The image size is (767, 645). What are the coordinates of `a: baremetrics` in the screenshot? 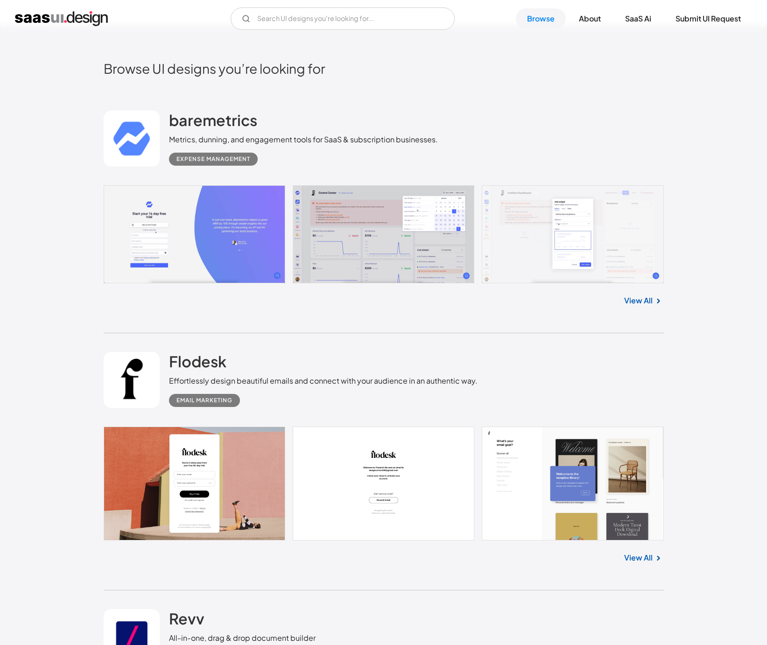 It's located at (213, 122).